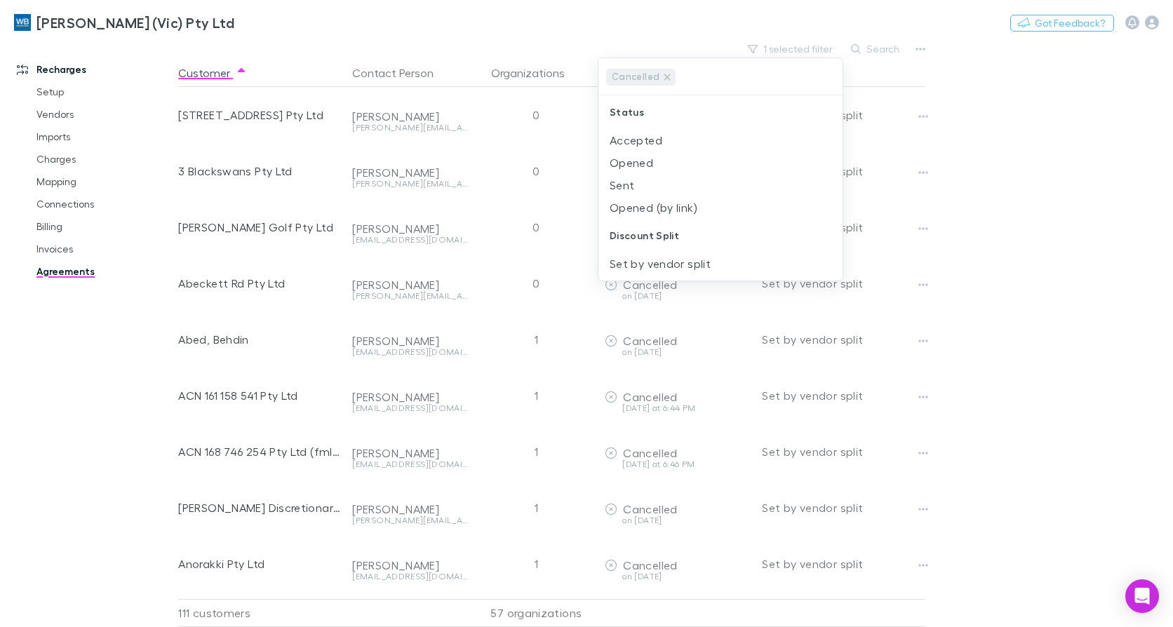 The image size is (1173, 627). What do you see at coordinates (720, 264) in the screenshot?
I see `li: Set by vendor split` at bounding box center [720, 264].